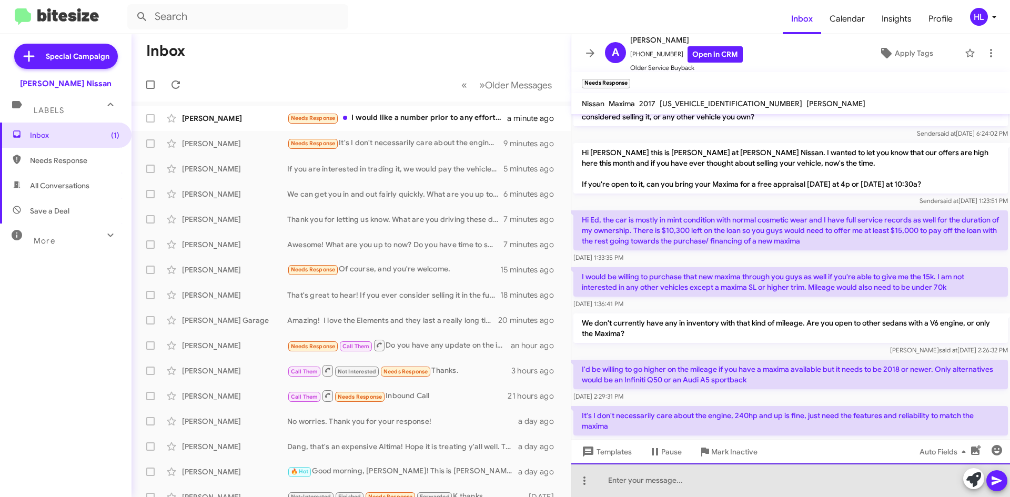  I want to click on div: 3 hours ago, so click(537, 371).